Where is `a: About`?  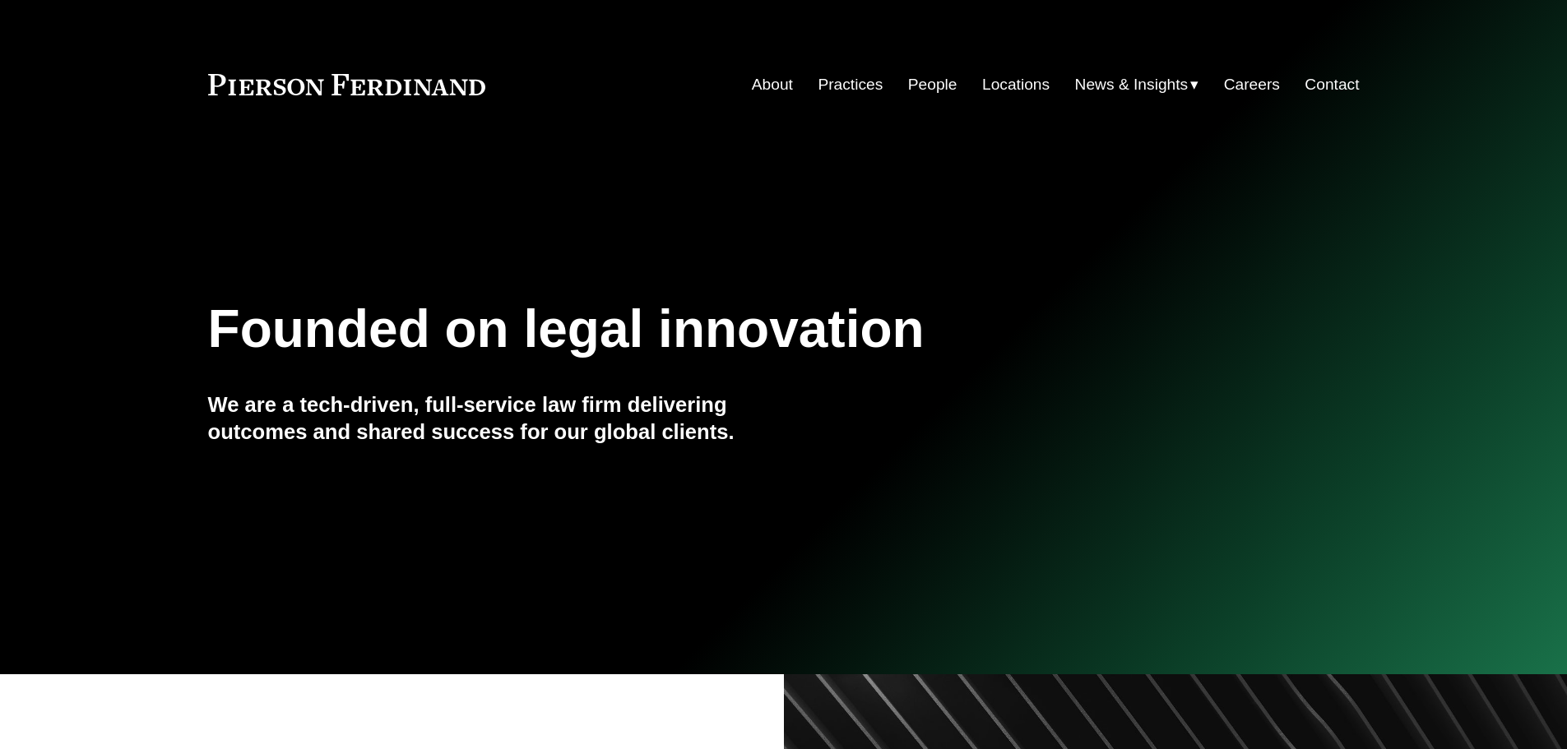 a: About is located at coordinates (772, 85).